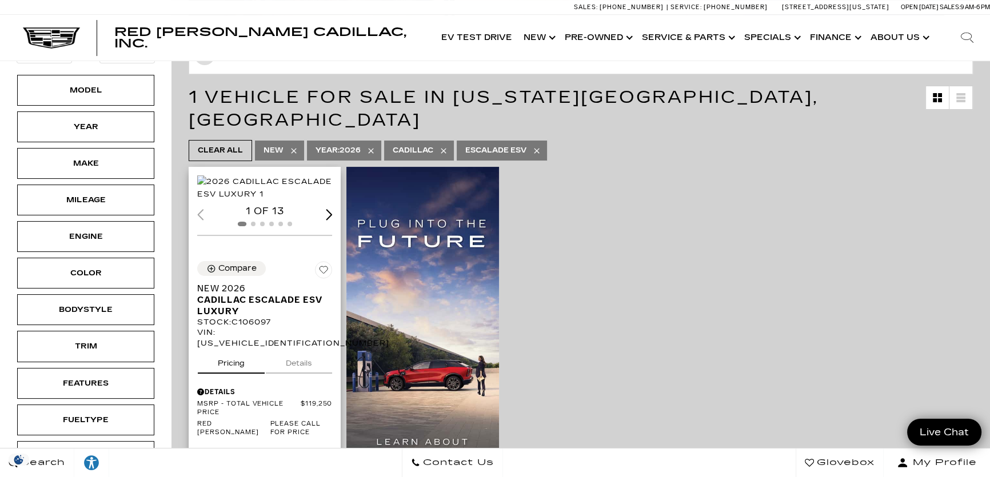 This screenshot has height=477, width=990. What do you see at coordinates (86, 164) in the screenshot?
I see `div: MakeMake` at bounding box center [86, 164].